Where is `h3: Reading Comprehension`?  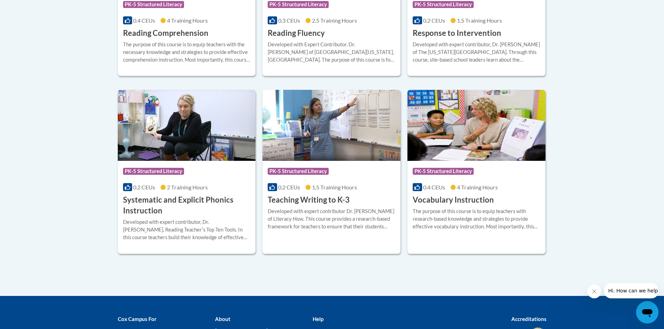
h3: Reading Comprehension is located at coordinates (166, 33).